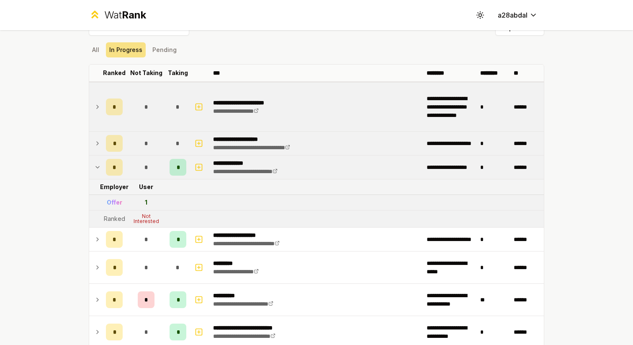 The width and height of the screenshot is (633, 345). Describe the element at coordinates (114, 187) in the screenshot. I see `td: Employer` at that location.